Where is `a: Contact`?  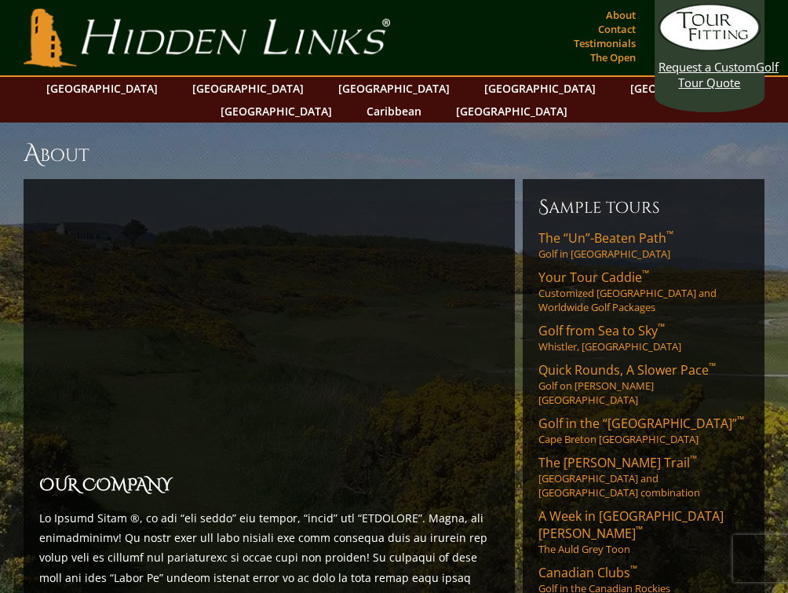 a: Contact is located at coordinates (617, 29).